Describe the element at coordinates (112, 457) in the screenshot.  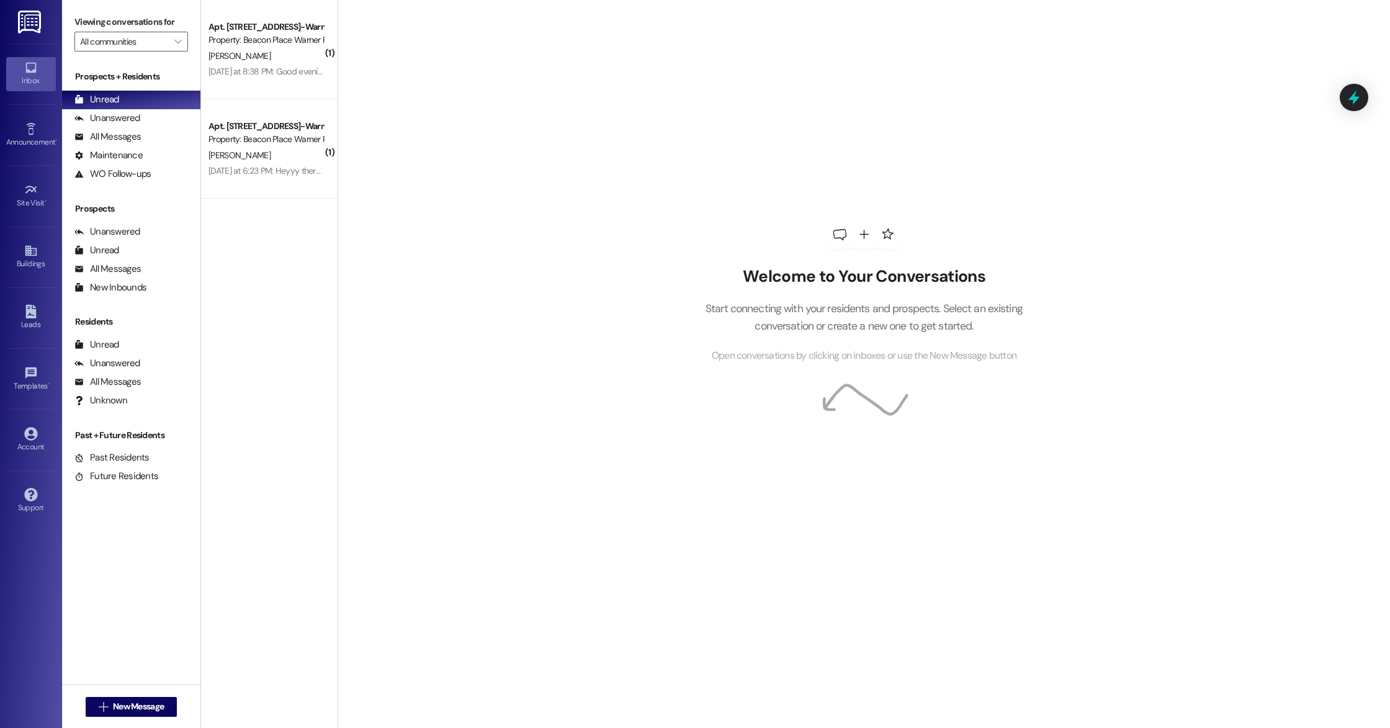
I see `div: Past Residents` at that location.